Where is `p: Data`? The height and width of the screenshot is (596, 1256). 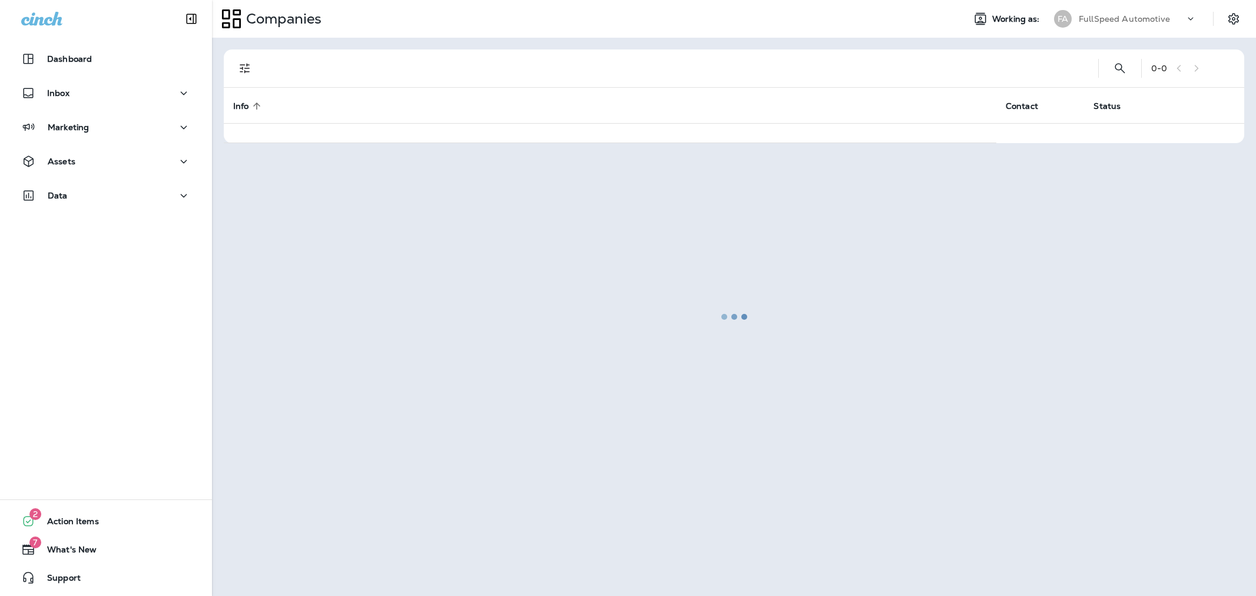
p: Data is located at coordinates (58, 196).